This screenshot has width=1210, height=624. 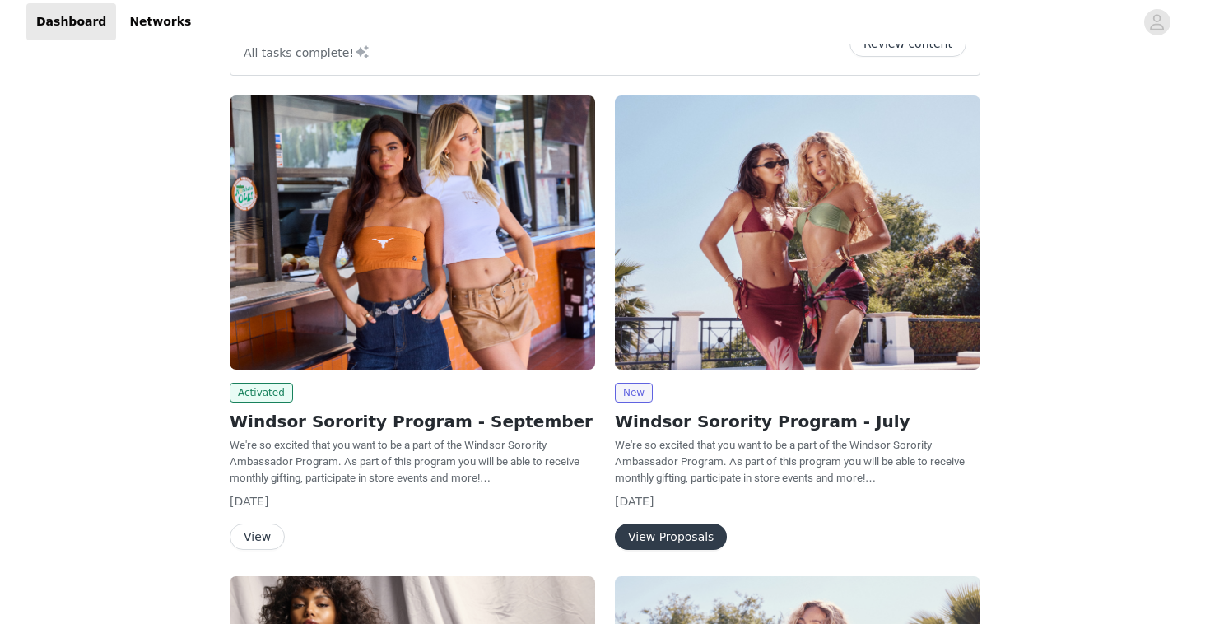 What do you see at coordinates (261, 393) in the screenshot?
I see `span: Activated` at bounding box center [261, 393].